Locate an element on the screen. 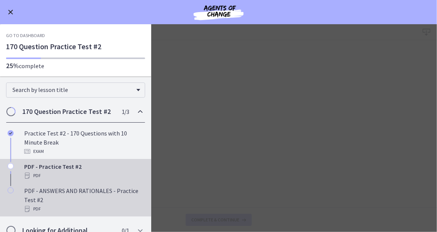 The image size is (437, 232). a: Go to Dashboard is located at coordinates (25, 36).